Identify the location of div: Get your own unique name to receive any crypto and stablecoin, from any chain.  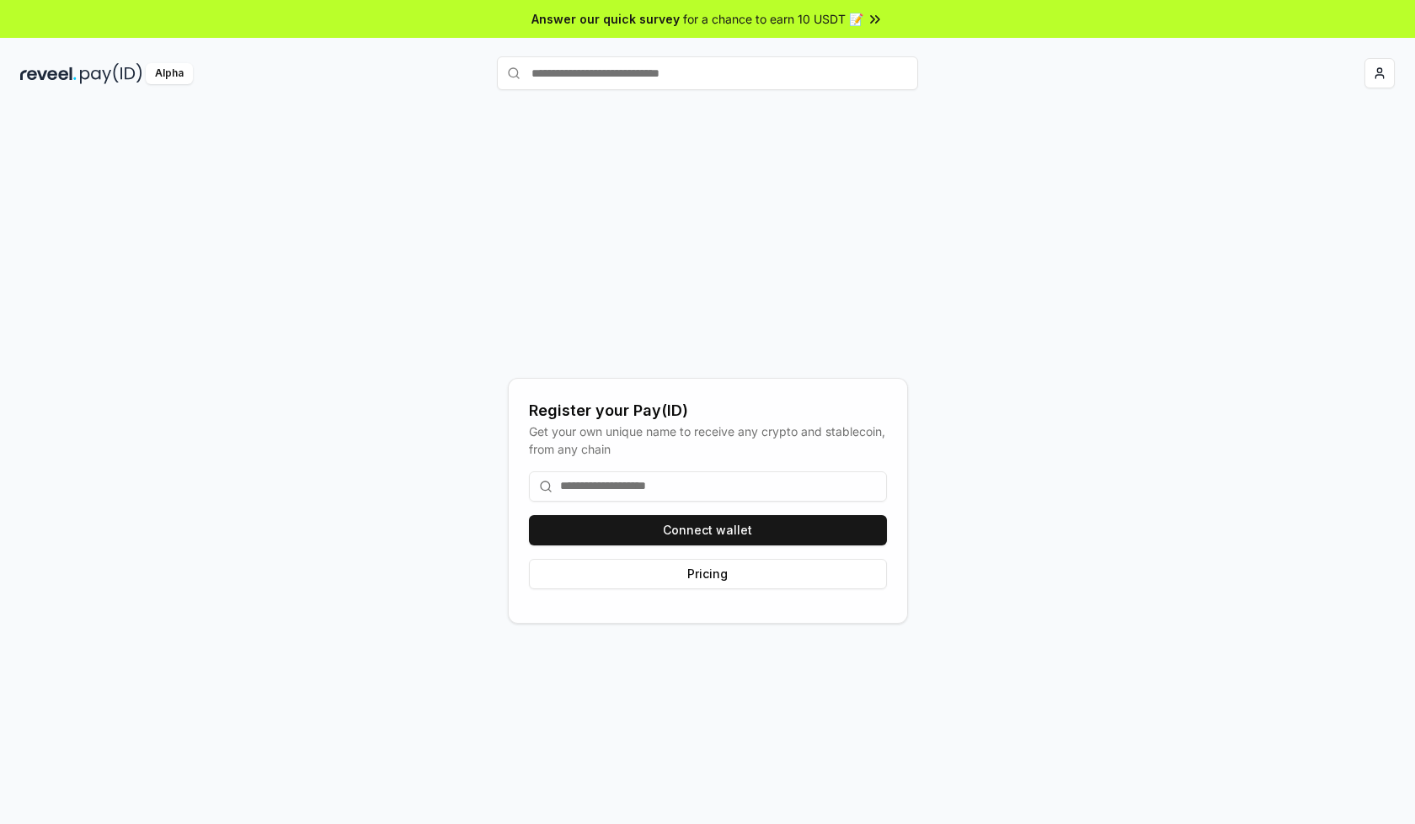
(707, 440).